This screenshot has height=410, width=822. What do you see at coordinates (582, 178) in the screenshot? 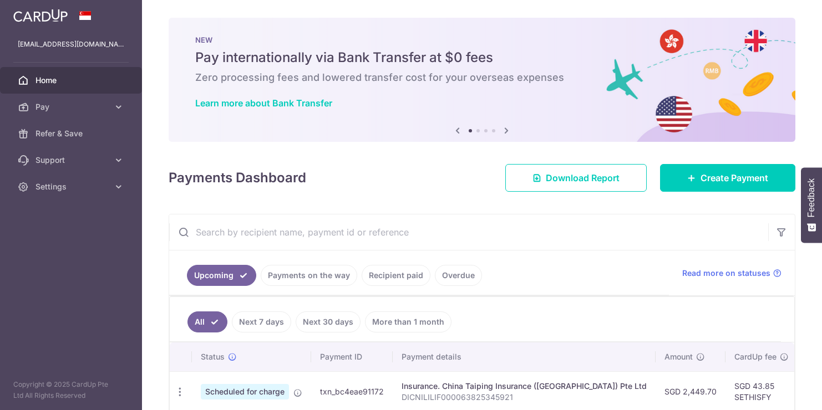
I see `span: Download Report` at bounding box center [582, 178].